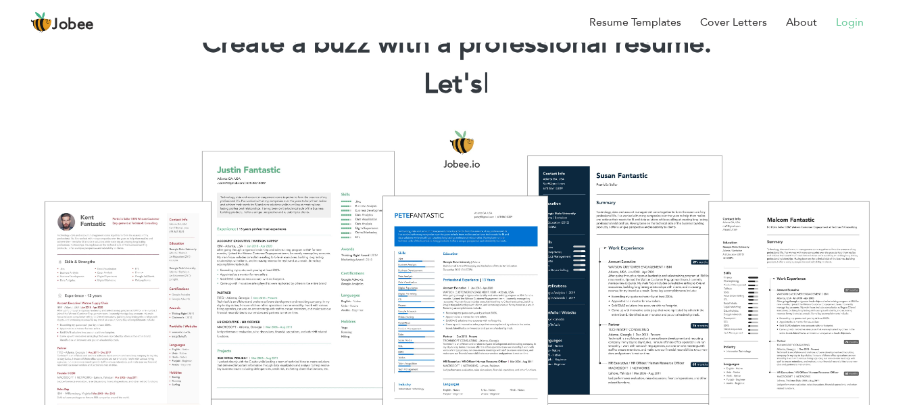 This screenshot has height=405, width=913. Describe the element at coordinates (73, 25) in the screenshot. I see `span: Jobee` at that location.